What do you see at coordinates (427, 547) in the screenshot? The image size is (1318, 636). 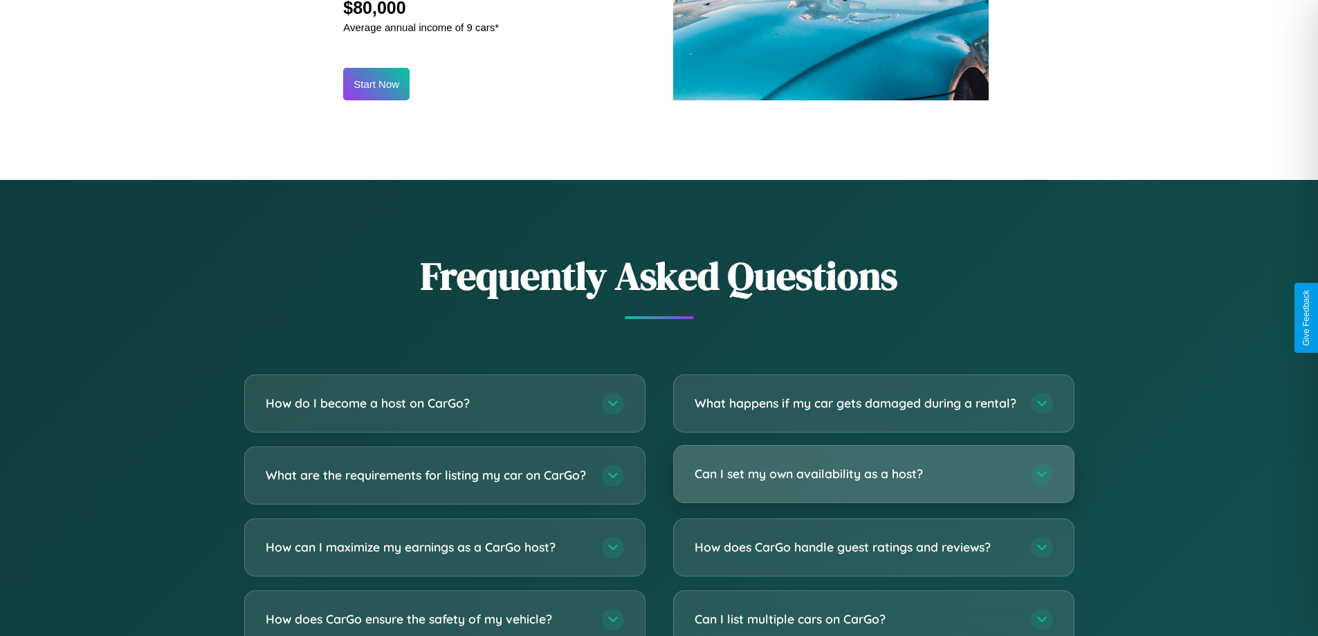 I see `h3: How can I maximize my earnings as a CarGo host?` at bounding box center [427, 547].